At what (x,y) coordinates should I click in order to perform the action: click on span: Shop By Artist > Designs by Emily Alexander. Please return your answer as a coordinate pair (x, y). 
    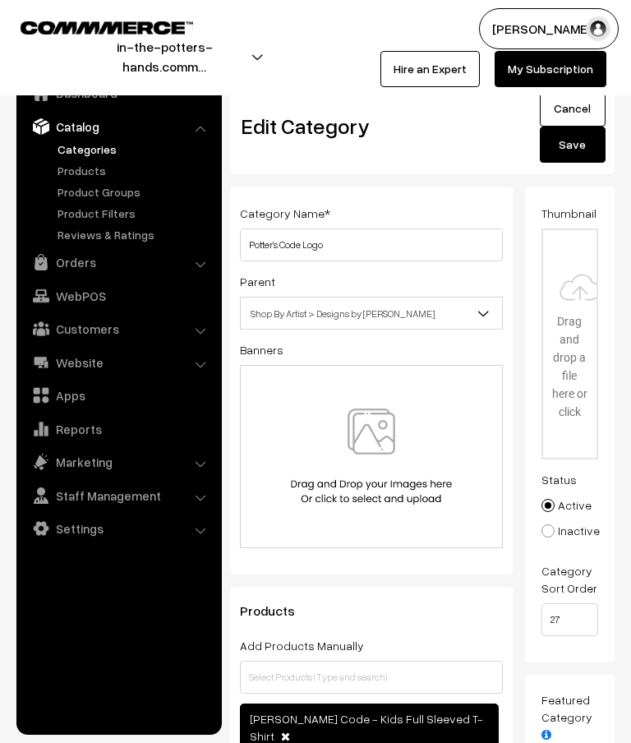
    Looking at the image, I should click on (372, 313).